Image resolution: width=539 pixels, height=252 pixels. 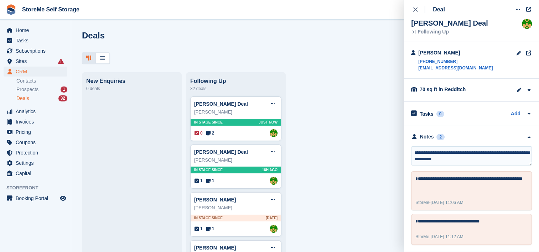 I want to click on div: 0 deals, so click(x=132, y=89).